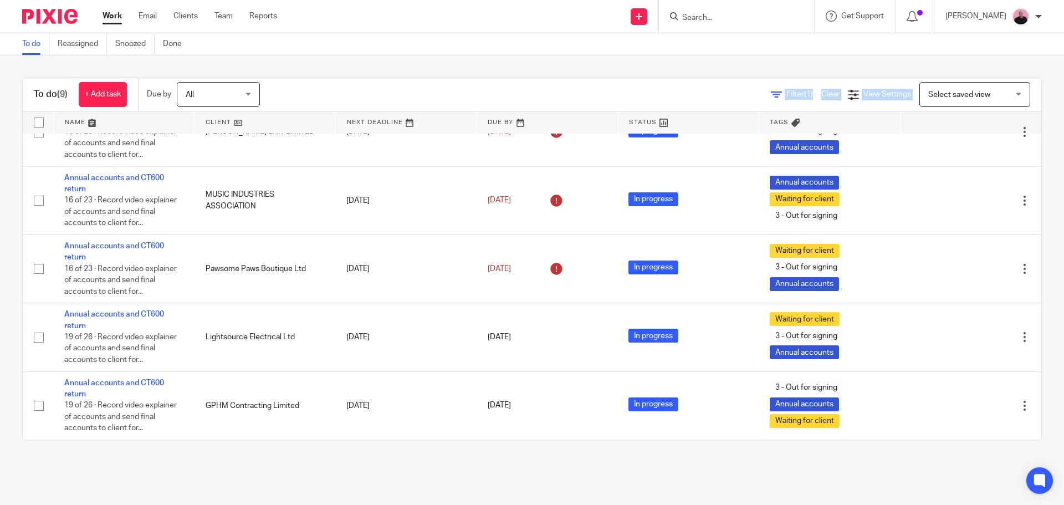  What do you see at coordinates (265, 268) in the screenshot?
I see `td: Pawsome Paws Boutique Ltd` at bounding box center [265, 268].